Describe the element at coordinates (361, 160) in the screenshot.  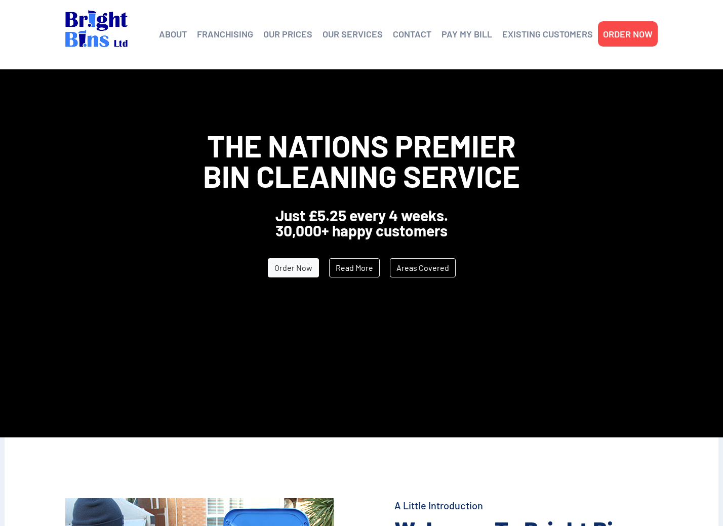
I see `span: The Nations Premier Bin Cleaning Service` at that location.